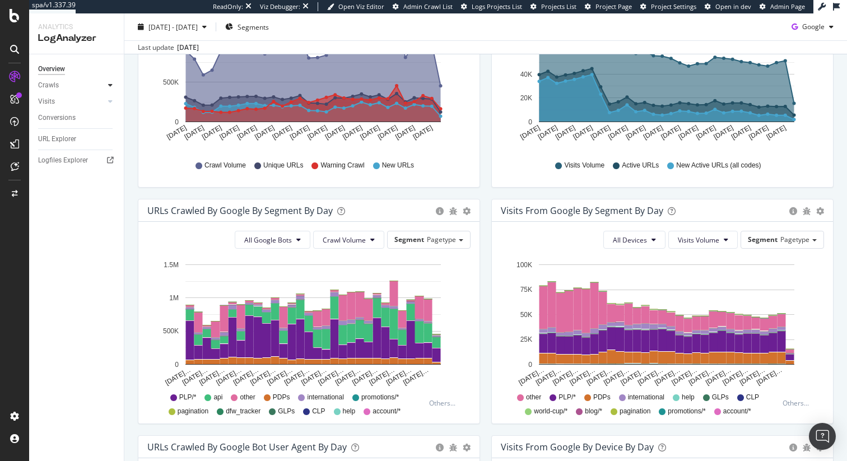 The width and height of the screenshot is (847, 461). I want to click on span: PLP/*, so click(567, 397).